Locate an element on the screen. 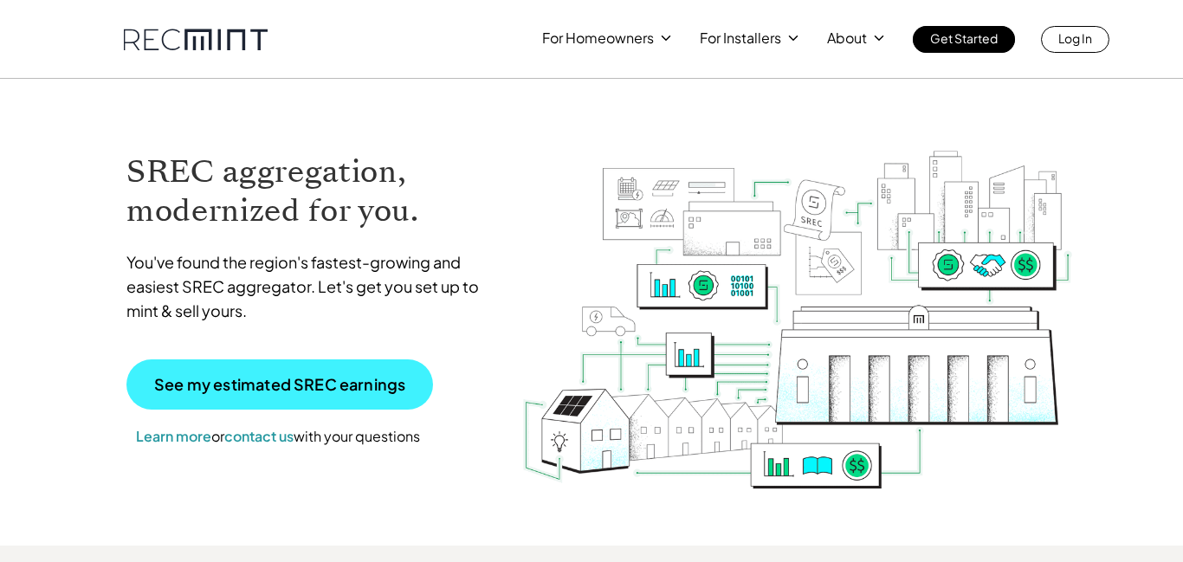 This screenshot has height=562, width=1183. a: Log In is located at coordinates (1075, 39).